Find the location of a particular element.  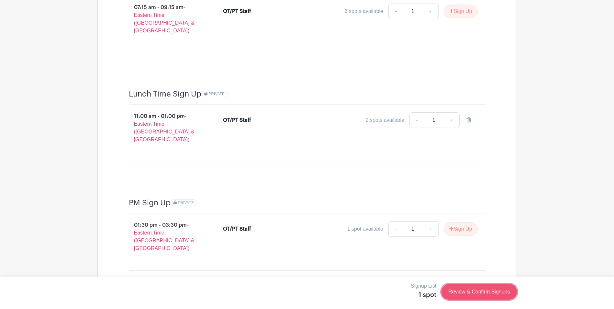

h5: 1 spot is located at coordinates (424, 295).